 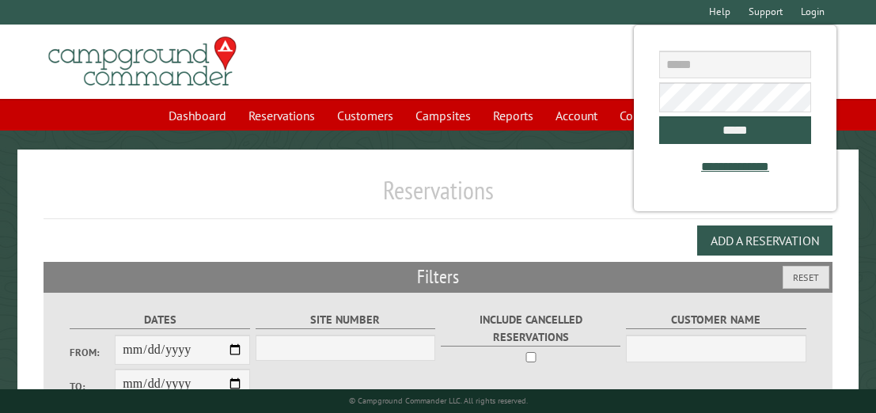 What do you see at coordinates (92, 386) in the screenshot?
I see `label: To:` at bounding box center [92, 386].